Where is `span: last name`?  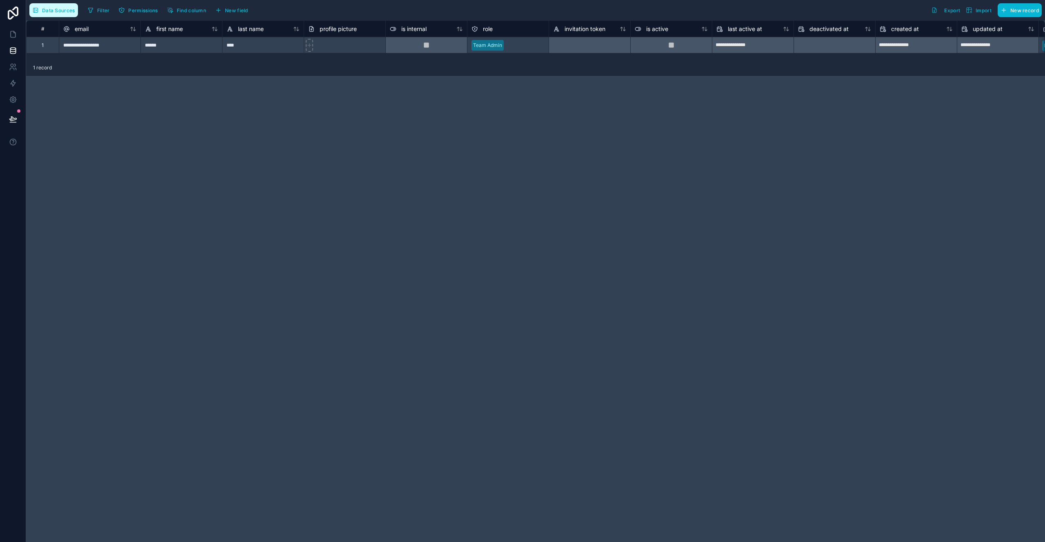
span: last name is located at coordinates (251, 29).